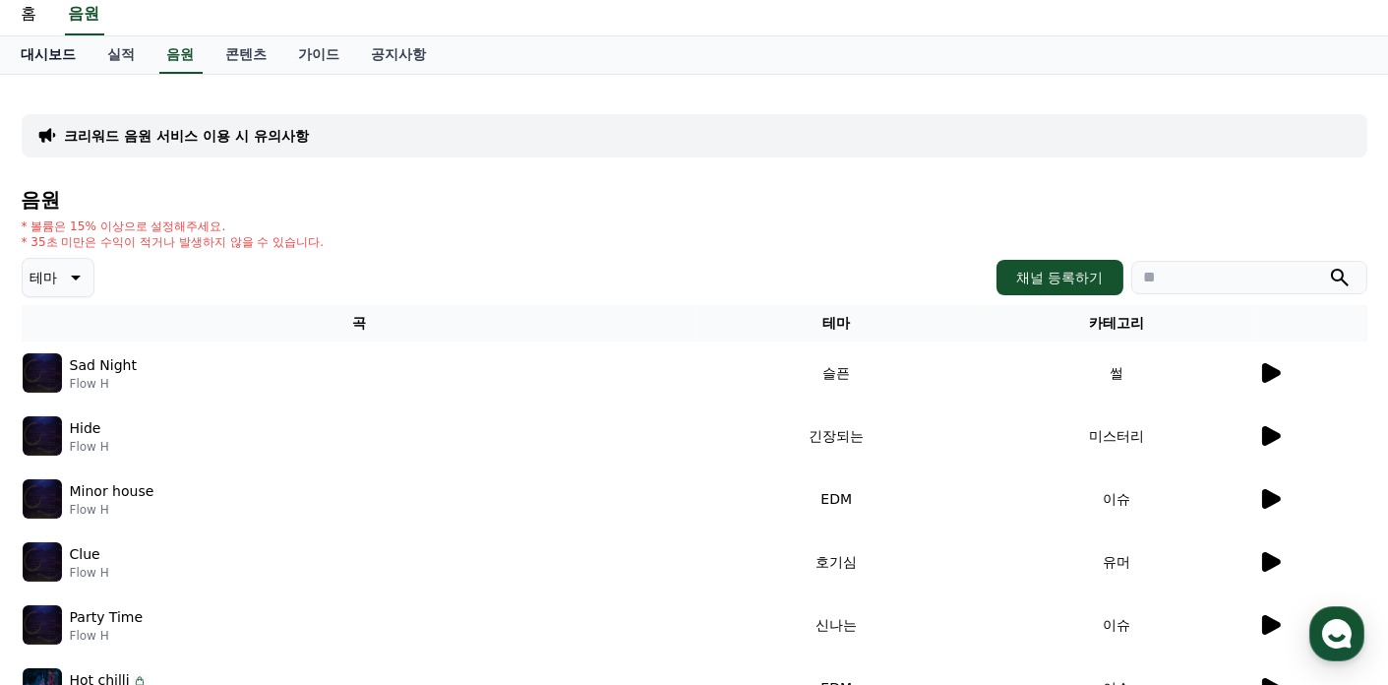 The height and width of the screenshot is (685, 1388). I want to click on a: 대화, so click(192, 546).